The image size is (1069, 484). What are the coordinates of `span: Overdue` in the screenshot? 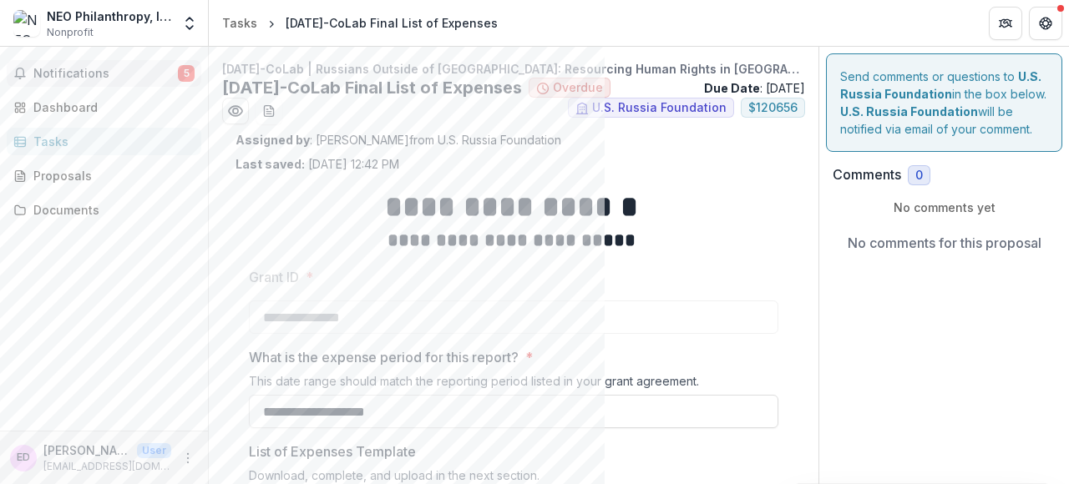 It's located at (578, 88).